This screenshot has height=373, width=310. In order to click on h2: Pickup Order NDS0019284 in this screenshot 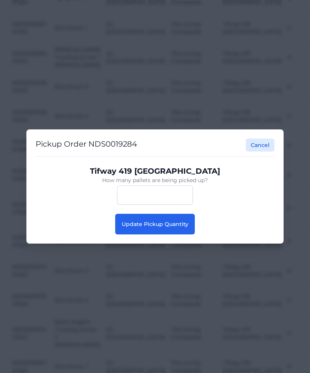, I will do `click(86, 145)`.